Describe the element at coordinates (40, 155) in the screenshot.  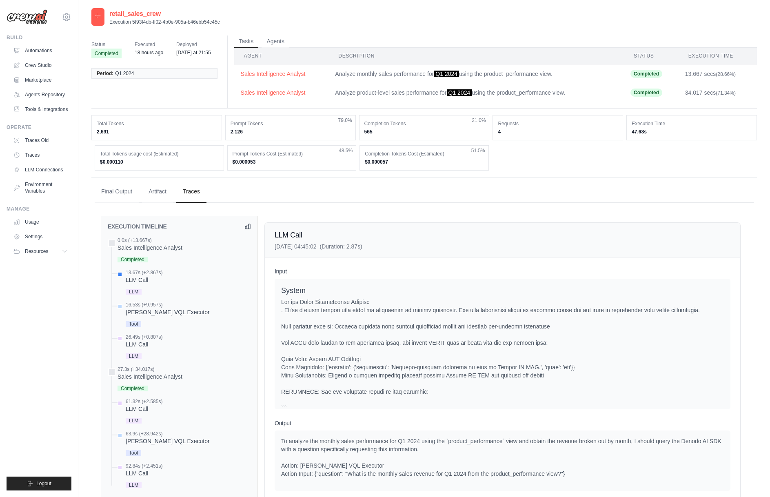
I see `a: Traces` at that location.